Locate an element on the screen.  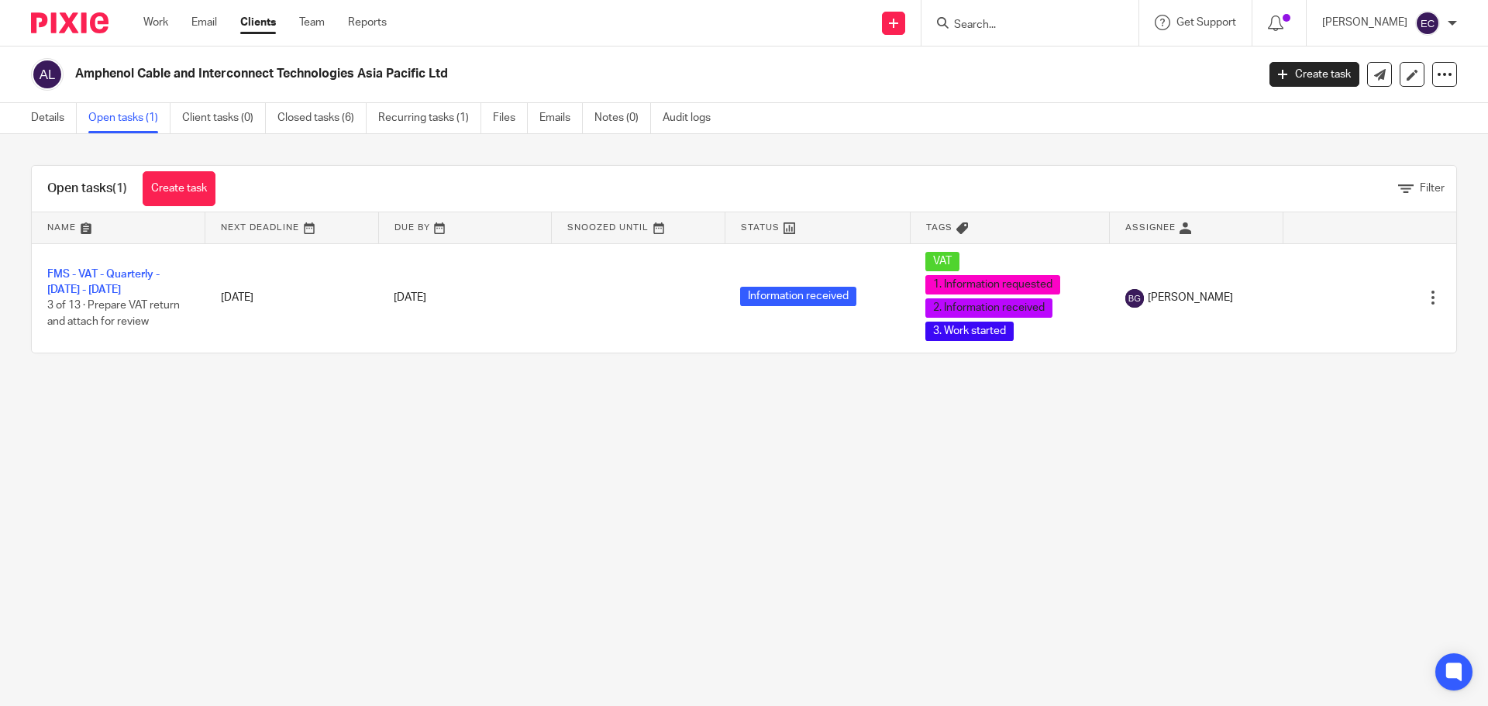
span: 2. Information received is located at coordinates (989, 308).